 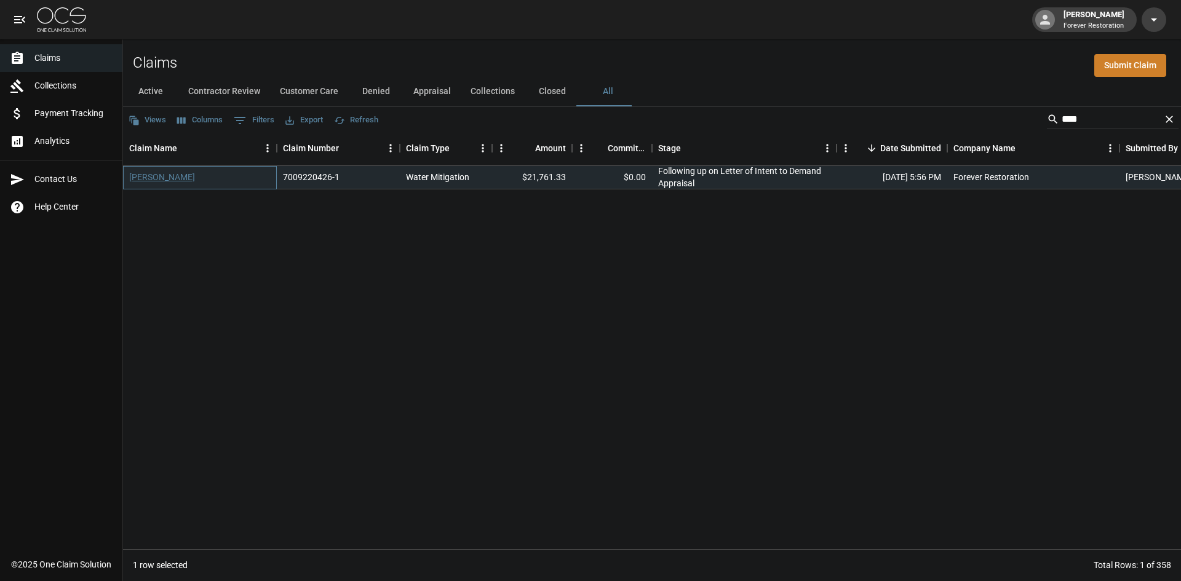 What do you see at coordinates (147, 120) in the screenshot?
I see `button: Views` at bounding box center [147, 120].